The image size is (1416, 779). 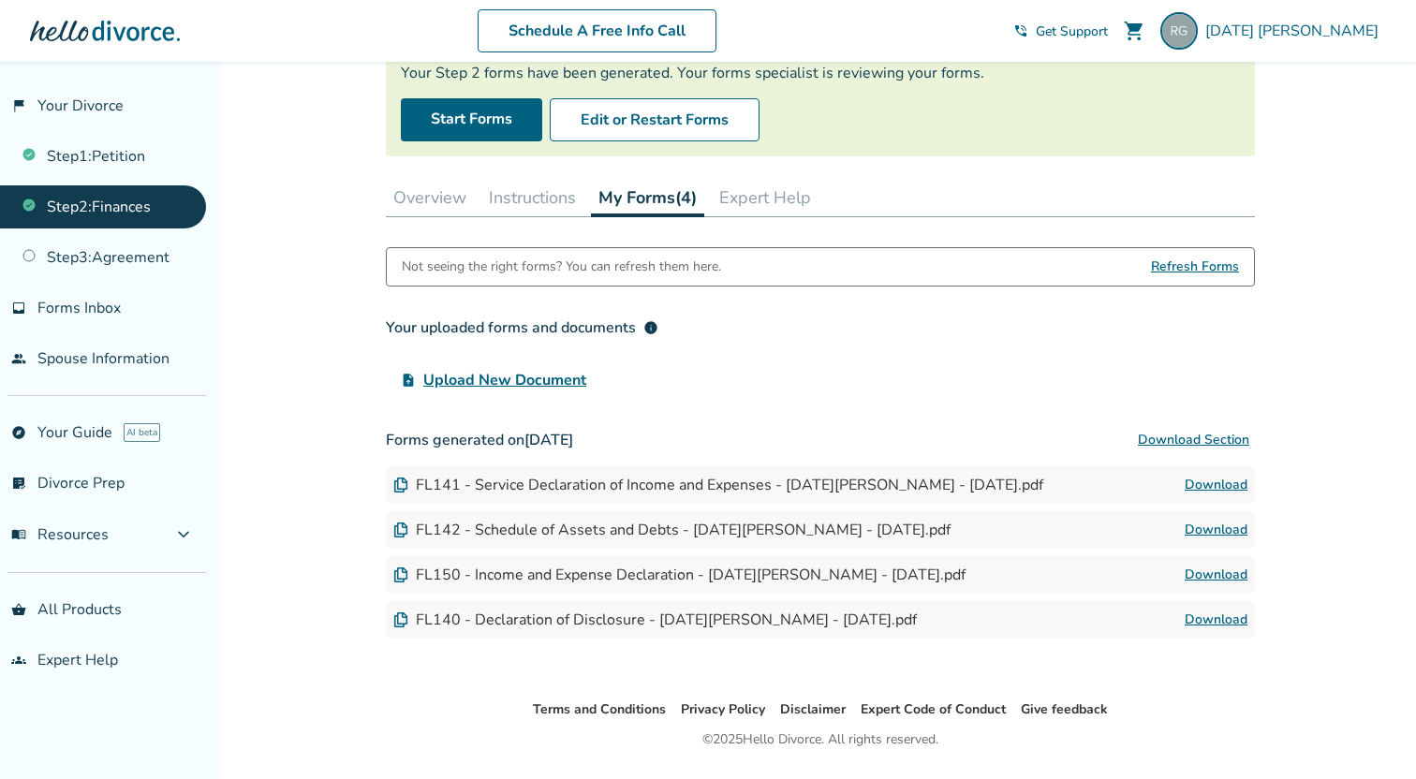 What do you see at coordinates (19, 483) in the screenshot?
I see `span: list_alt_check` at bounding box center [19, 483].